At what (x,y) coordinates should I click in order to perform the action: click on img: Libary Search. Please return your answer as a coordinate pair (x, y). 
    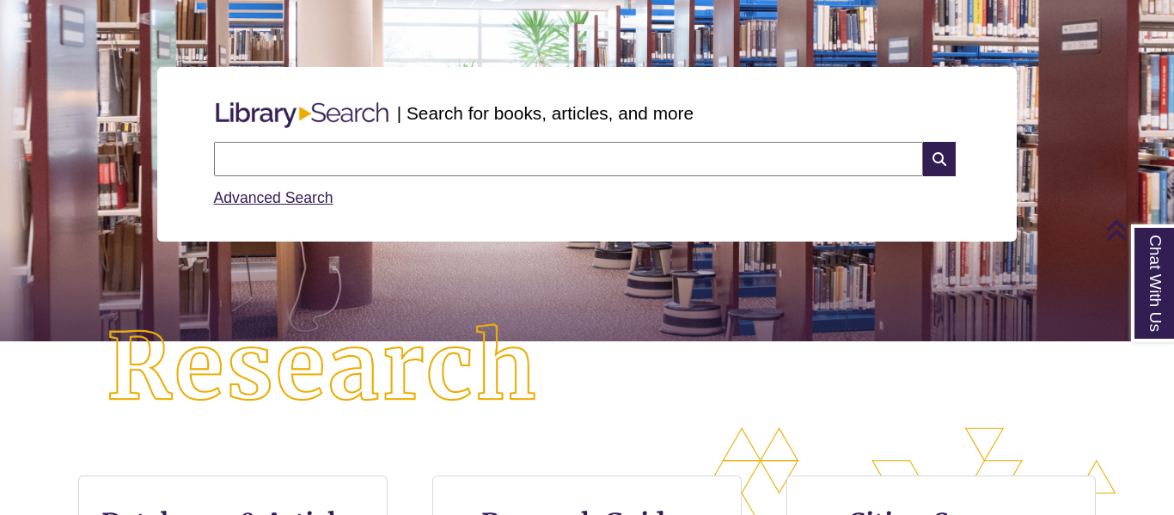
    Looking at the image, I should click on (302, 115).